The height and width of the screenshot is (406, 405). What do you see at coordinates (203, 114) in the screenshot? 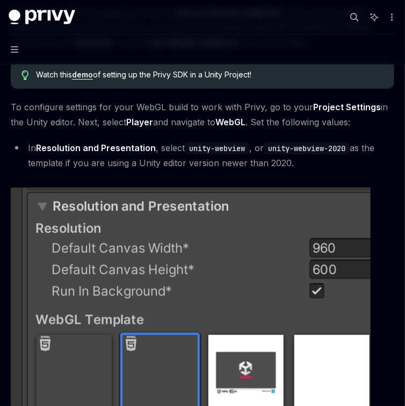
I see `span: To configure settings for your WebGL build to work with Privy, go to your in the Unity editor. Ne...` at bounding box center [203, 114].